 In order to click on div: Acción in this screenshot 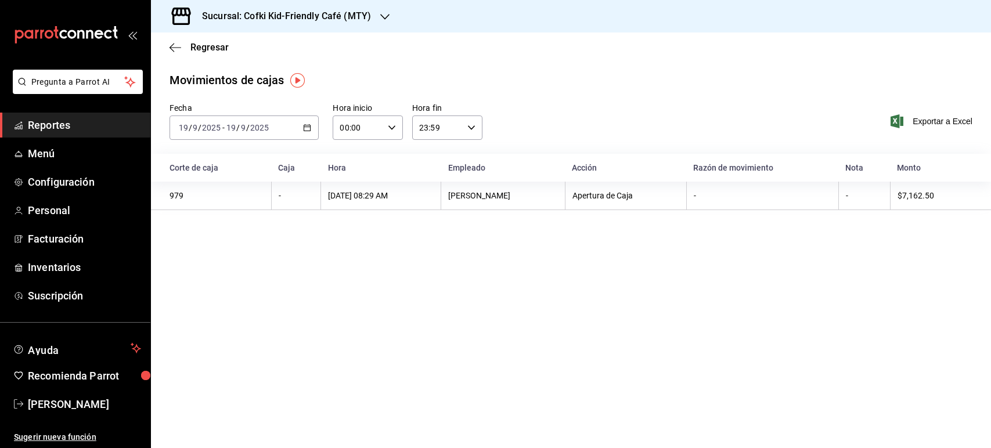, I will do `click(625, 168)`.